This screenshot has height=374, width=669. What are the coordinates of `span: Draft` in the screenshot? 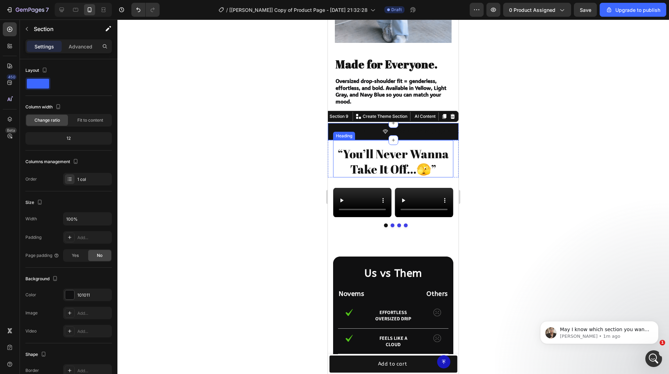 It's located at (397, 10).